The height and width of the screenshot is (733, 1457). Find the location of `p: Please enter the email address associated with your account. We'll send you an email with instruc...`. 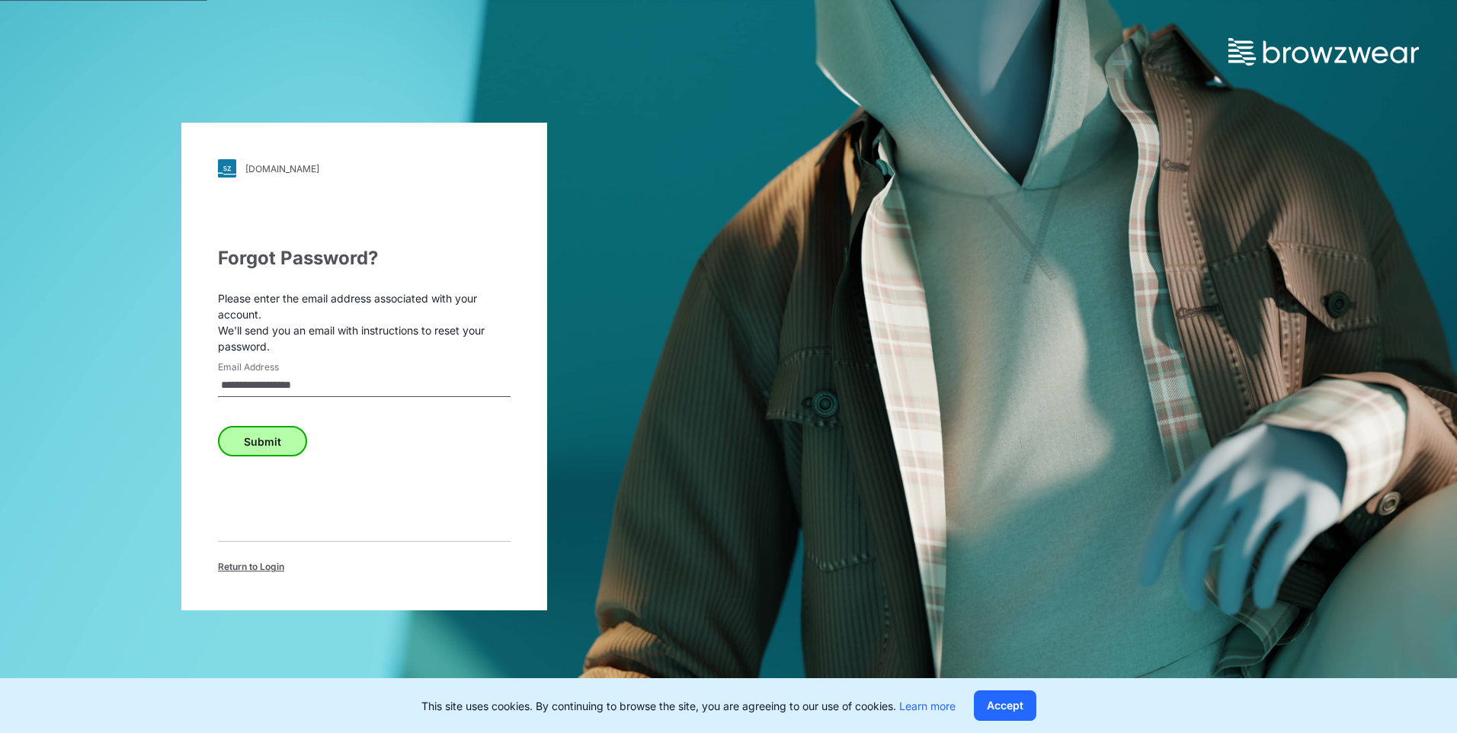

p: Please enter the email address associated with your account. We'll send you an email with instruc... is located at coordinates (364, 322).